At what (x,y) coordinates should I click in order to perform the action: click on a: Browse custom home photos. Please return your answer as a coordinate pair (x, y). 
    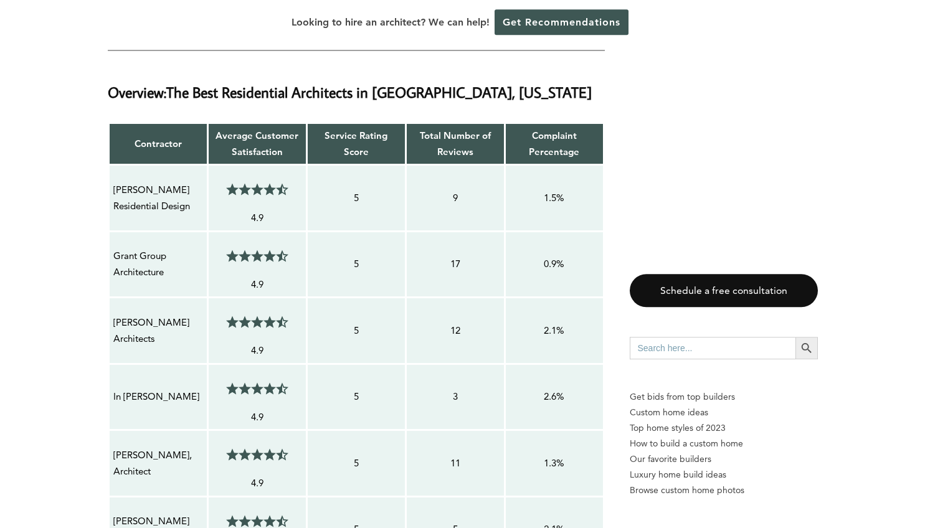
    Looking at the image, I should click on (724, 490).